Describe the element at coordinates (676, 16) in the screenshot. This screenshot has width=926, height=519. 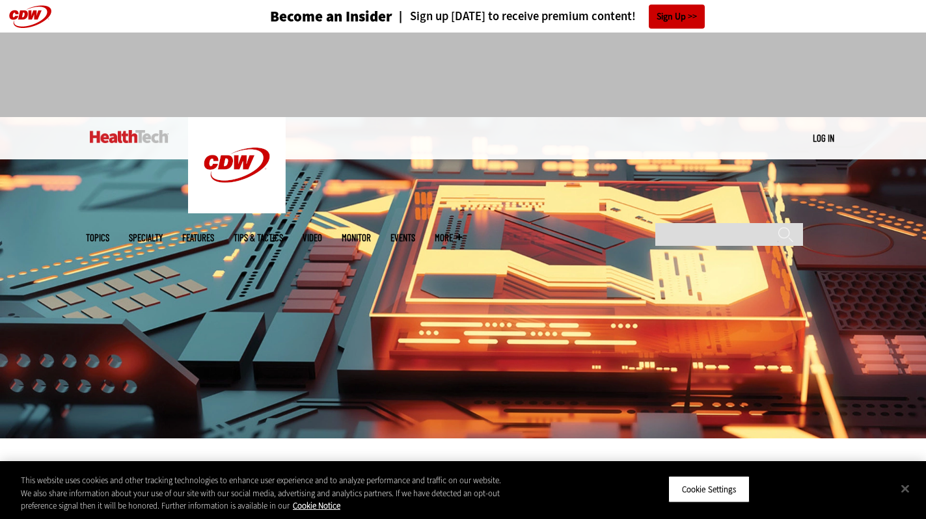
I see `a: Sign Up` at that location.